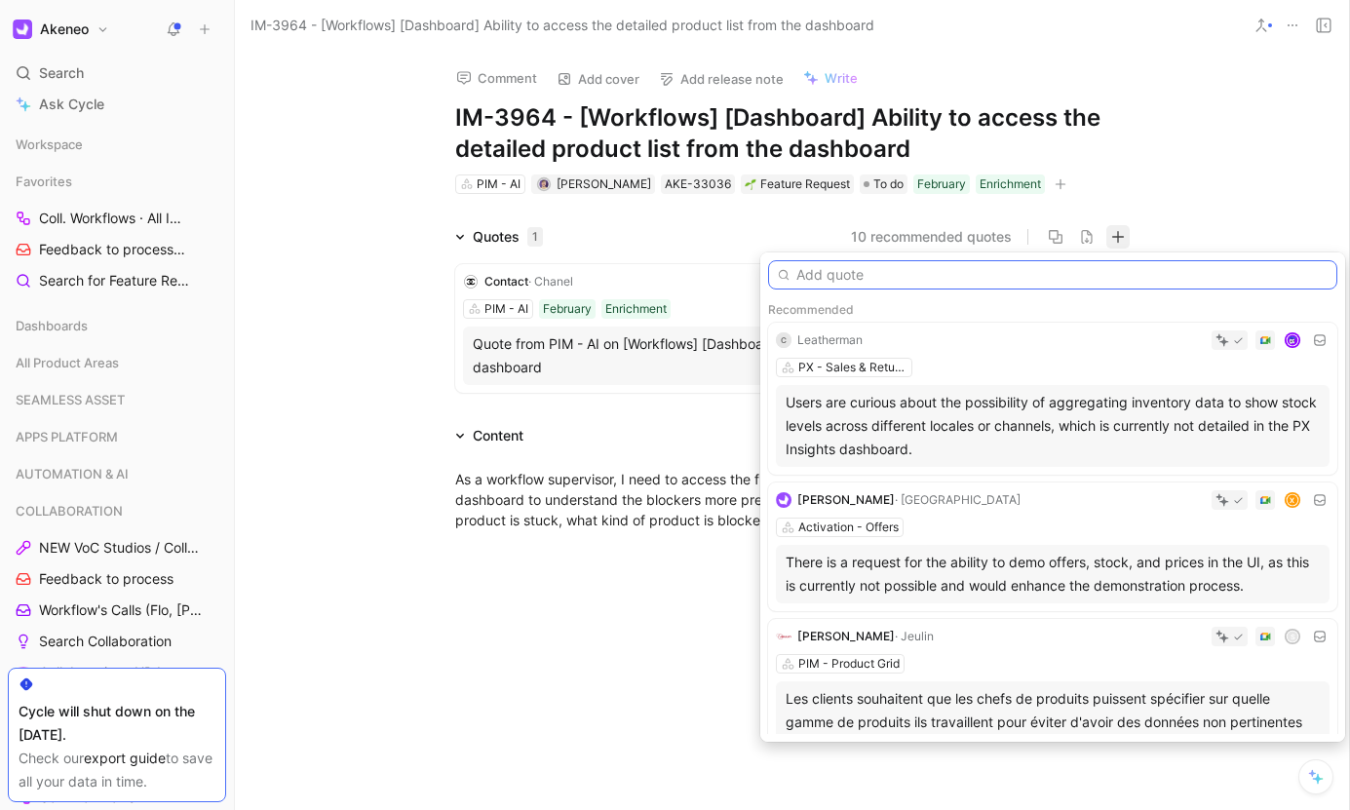 Image resolution: width=1350 pixels, height=810 pixels. What do you see at coordinates (915, 636) in the screenshot?
I see `span: · Jeulin` at bounding box center [915, 636].